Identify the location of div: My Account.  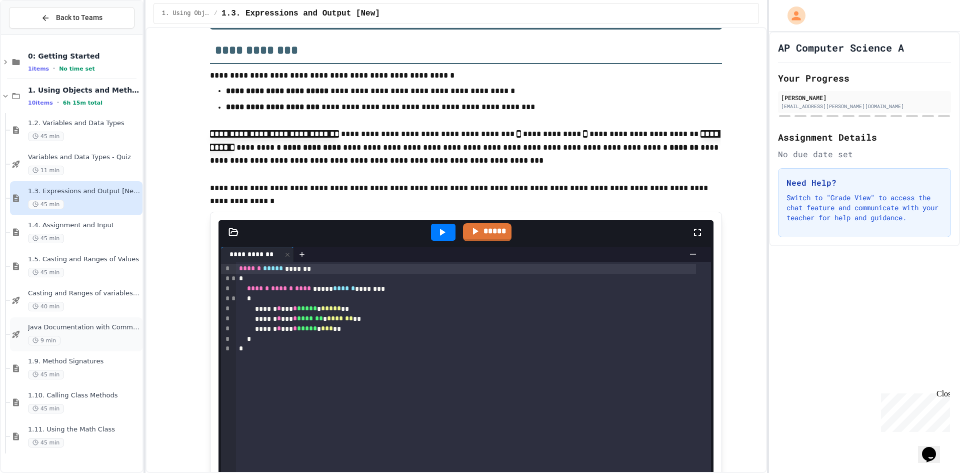
(793, 16).